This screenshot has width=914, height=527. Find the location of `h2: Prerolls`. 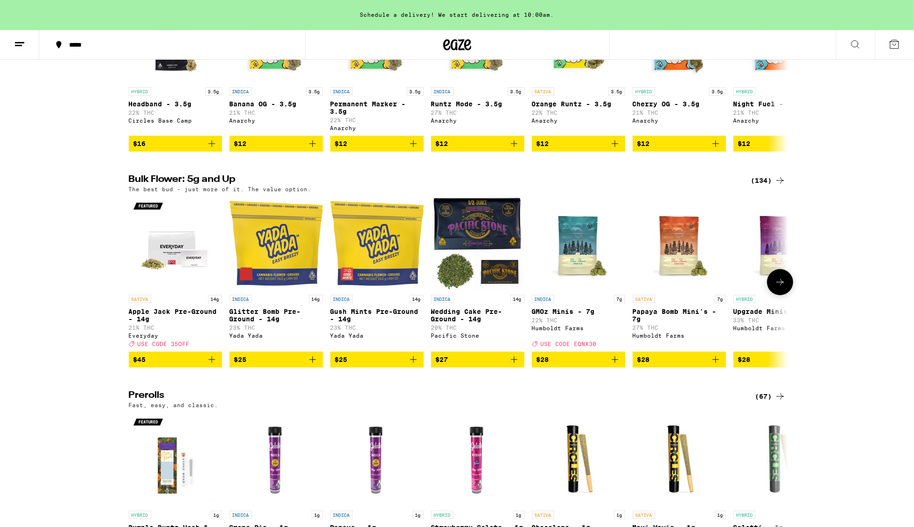

h2: Prerolls is located at coordinates (434, 396).